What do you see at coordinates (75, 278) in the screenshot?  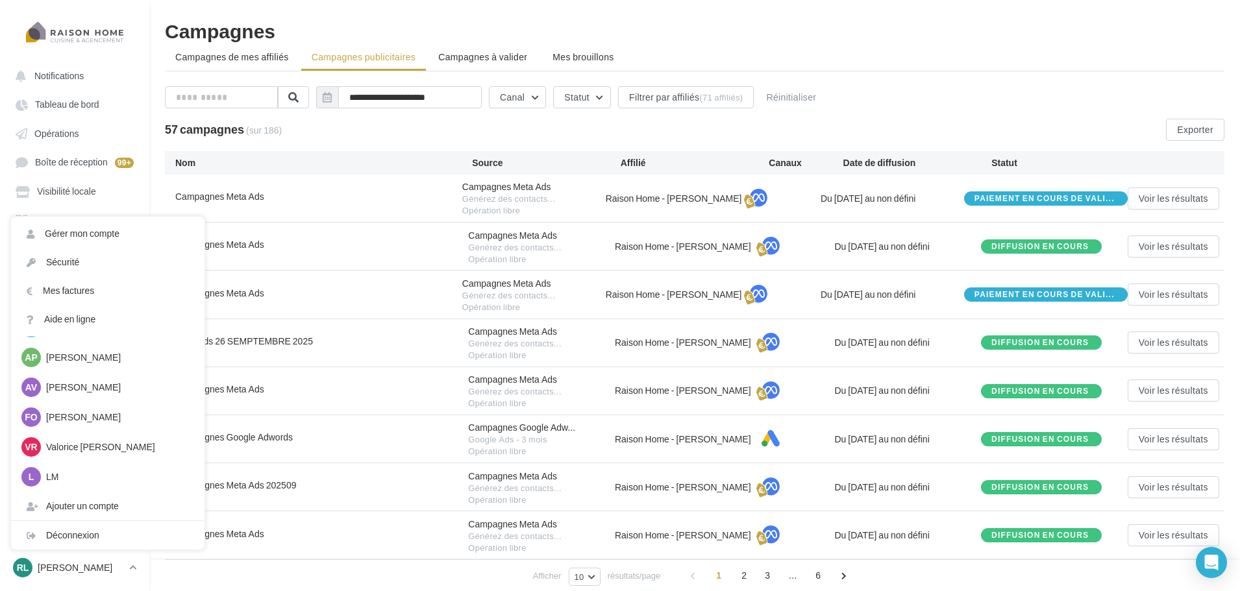 I see `a: Campagnes` at bounding box center [75, 278].